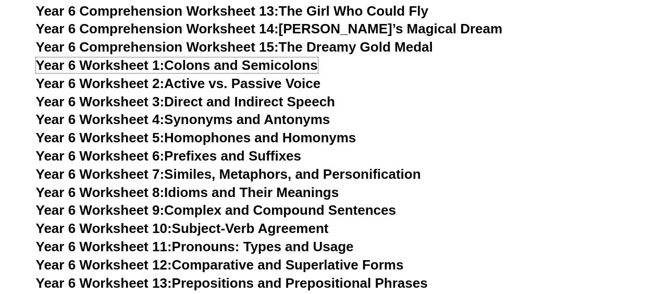  Describe the element at coordinates (100, 156) in the screenshot. I see `span: Year 6 Worksheet 6:` at that location.